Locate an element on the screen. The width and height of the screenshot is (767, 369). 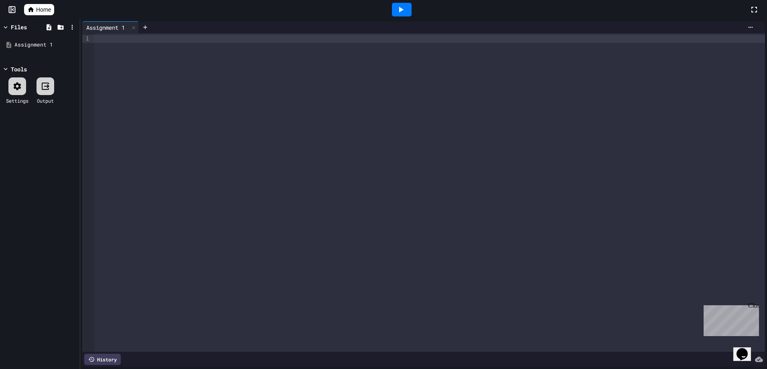
div: History is located at coordinates (102, 360).